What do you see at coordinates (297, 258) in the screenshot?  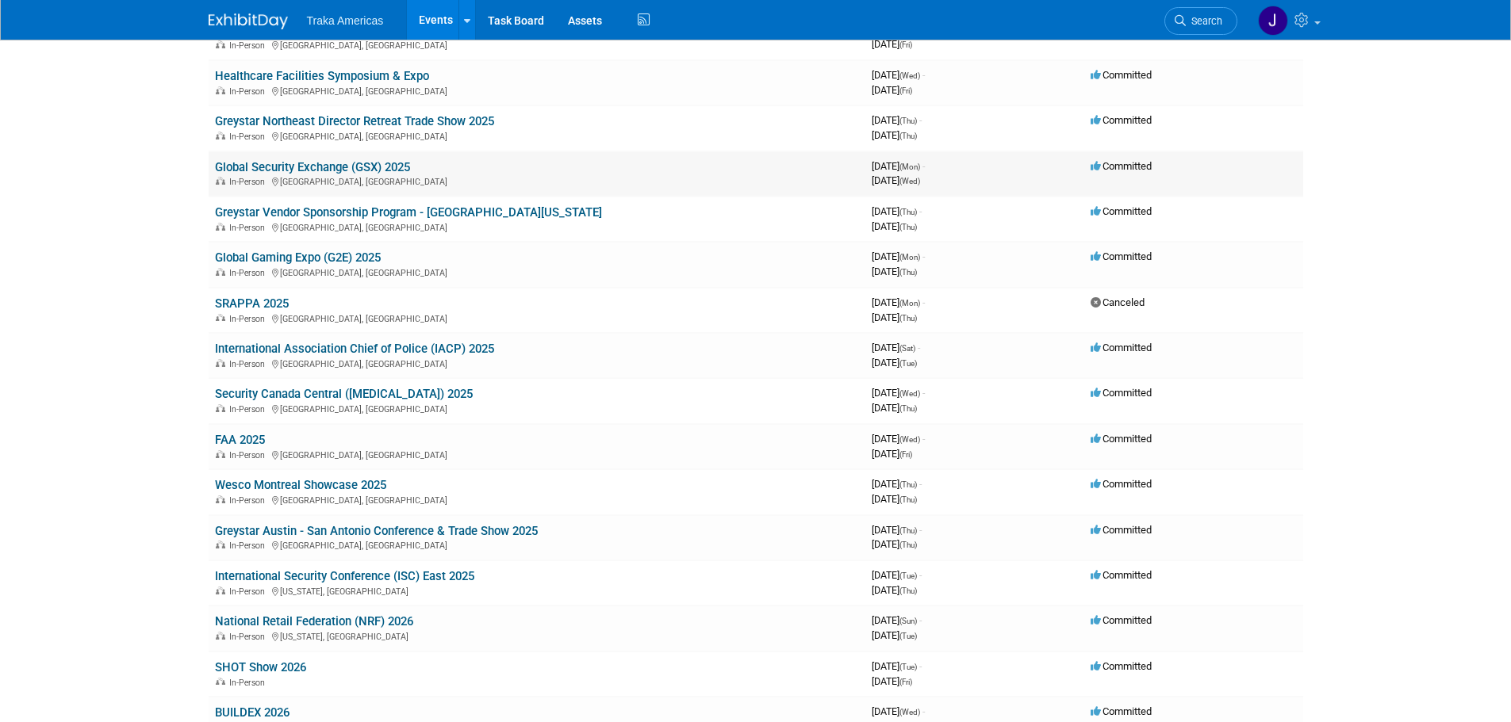 I see `a: Global Gaming Expo (G2E) 2025` at bounding box center [297, 258].